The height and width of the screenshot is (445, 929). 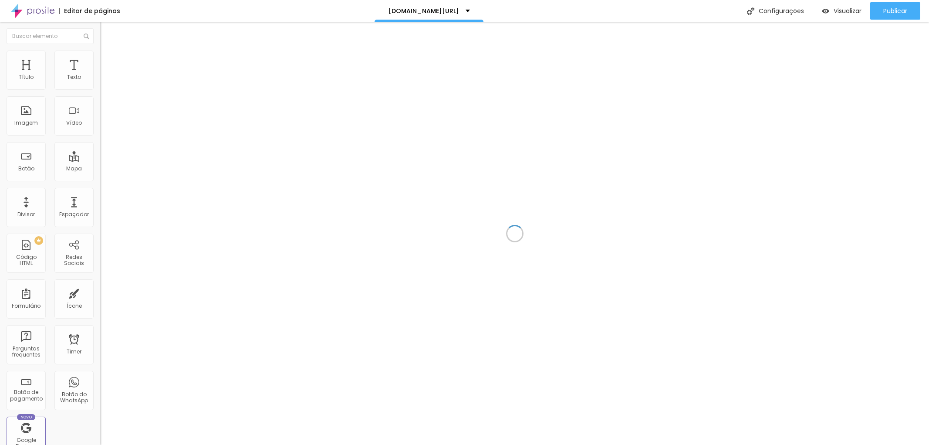 What do you see at coordinates (74, 260) in the screenshot?
I see `div: Redes Sociais` at bounding box center [74, 260].